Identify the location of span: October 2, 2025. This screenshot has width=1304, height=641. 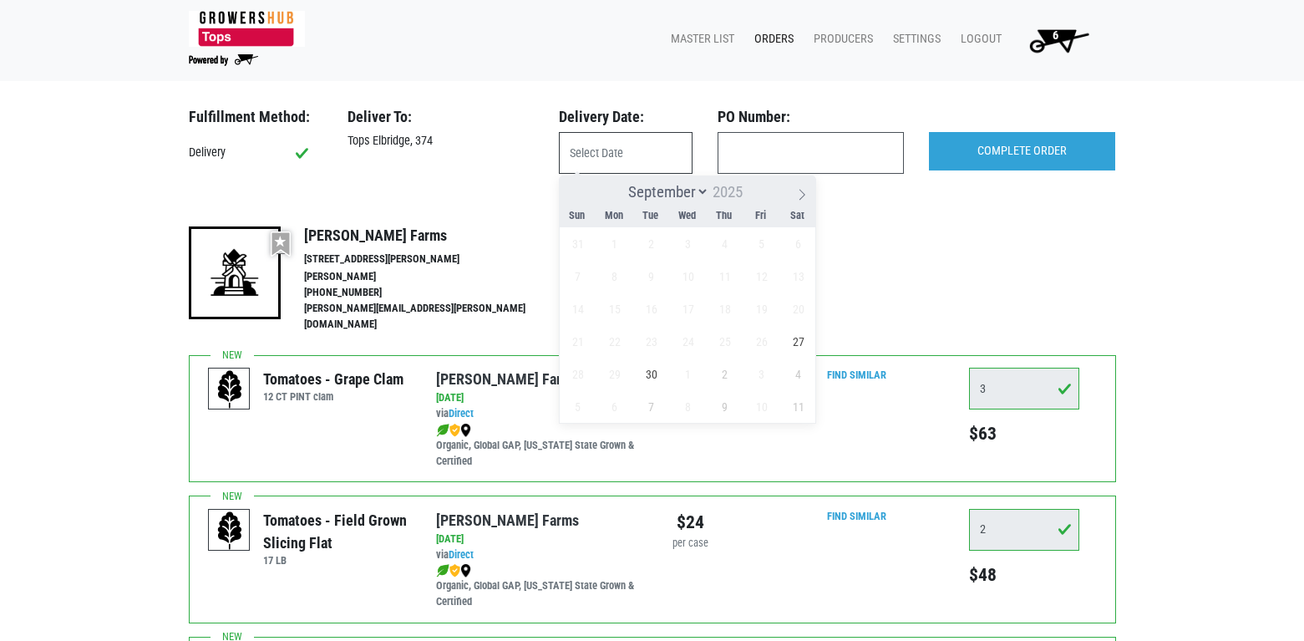
(724, 373).